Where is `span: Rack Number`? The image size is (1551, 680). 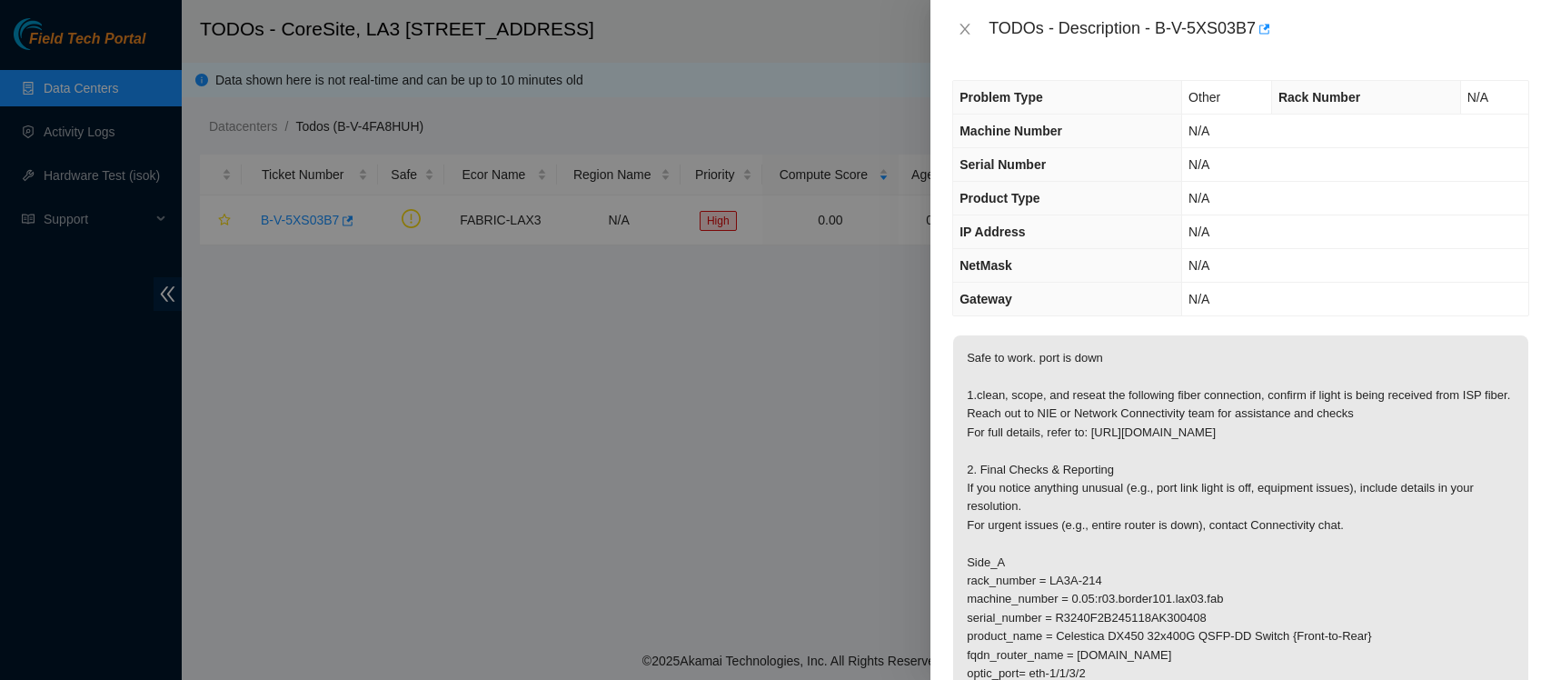
span: Rack Number is located at coordinates (1319, 97).